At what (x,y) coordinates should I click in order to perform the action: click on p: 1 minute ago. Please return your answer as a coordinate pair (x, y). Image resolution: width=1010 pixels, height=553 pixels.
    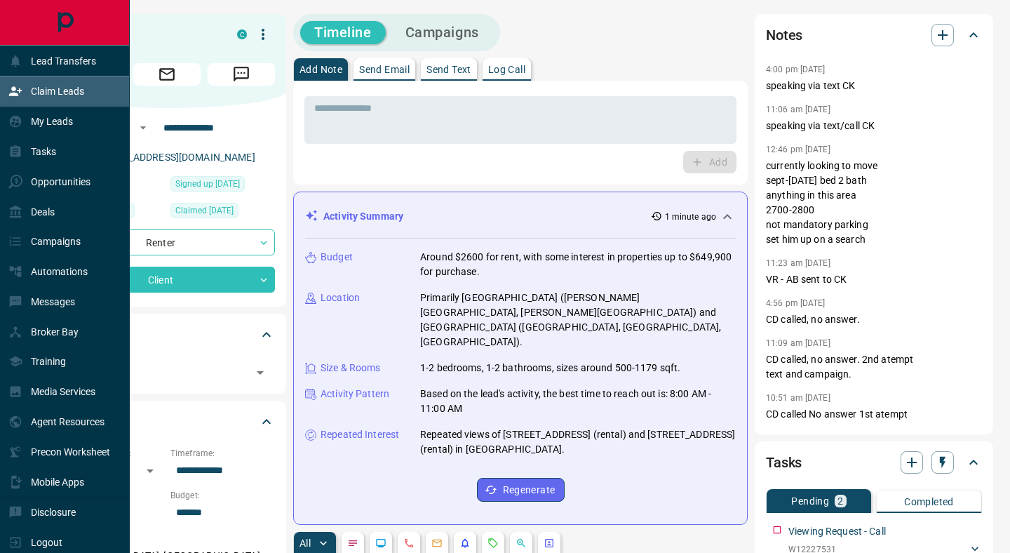
    Looking at the image, I should click on (690, 217).